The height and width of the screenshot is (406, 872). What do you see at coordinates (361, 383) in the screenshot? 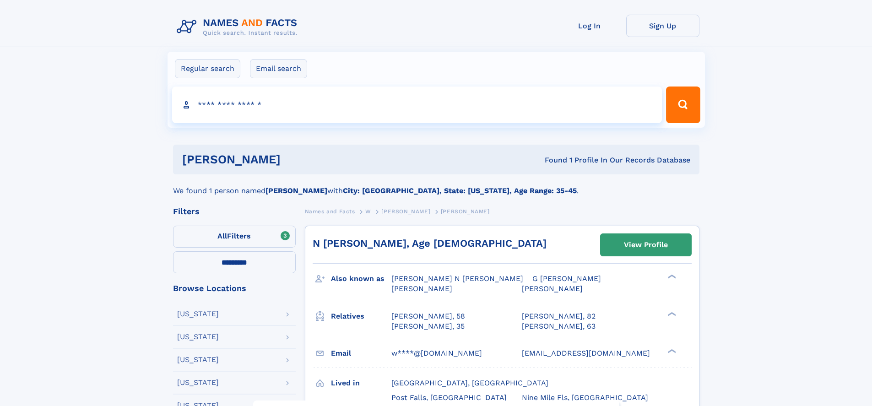
I see `h3: Lived in` at bounding box center [361, 383].